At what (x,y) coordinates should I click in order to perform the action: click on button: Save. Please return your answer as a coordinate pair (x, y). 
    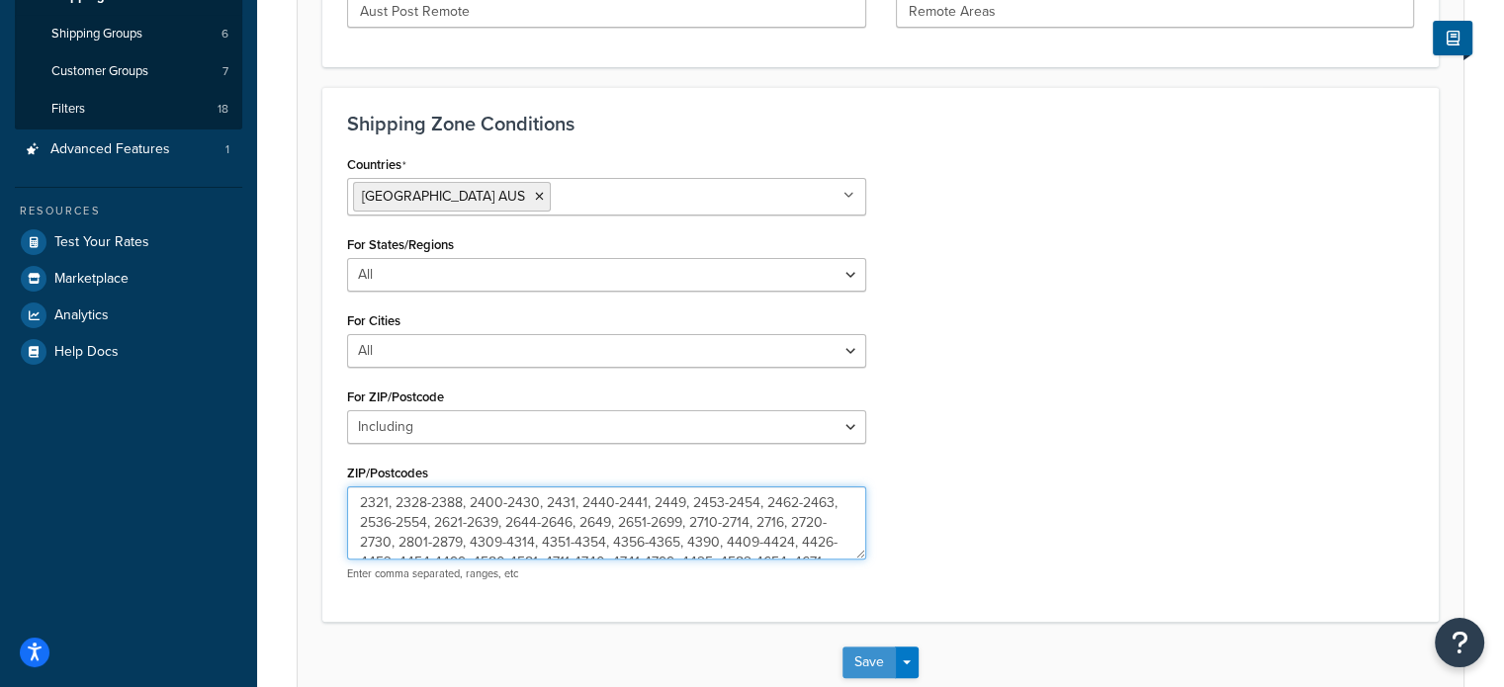
    Looking at the image, I should click on (869, 663).